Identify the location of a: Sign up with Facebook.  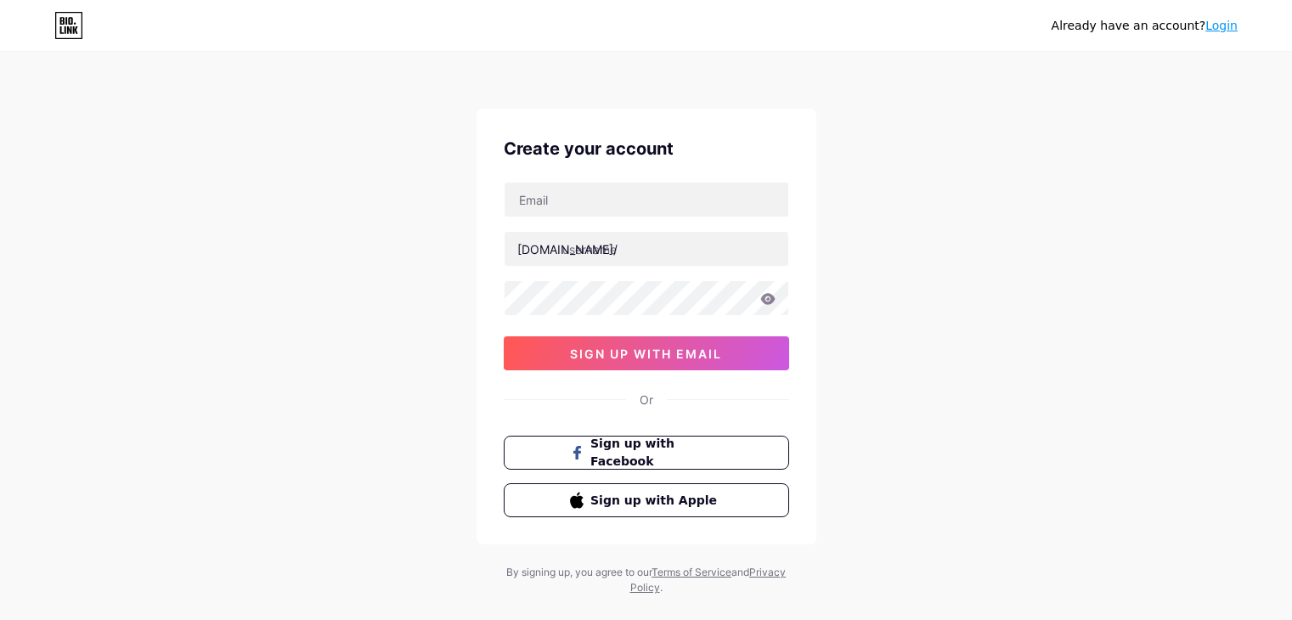
(646, 453).